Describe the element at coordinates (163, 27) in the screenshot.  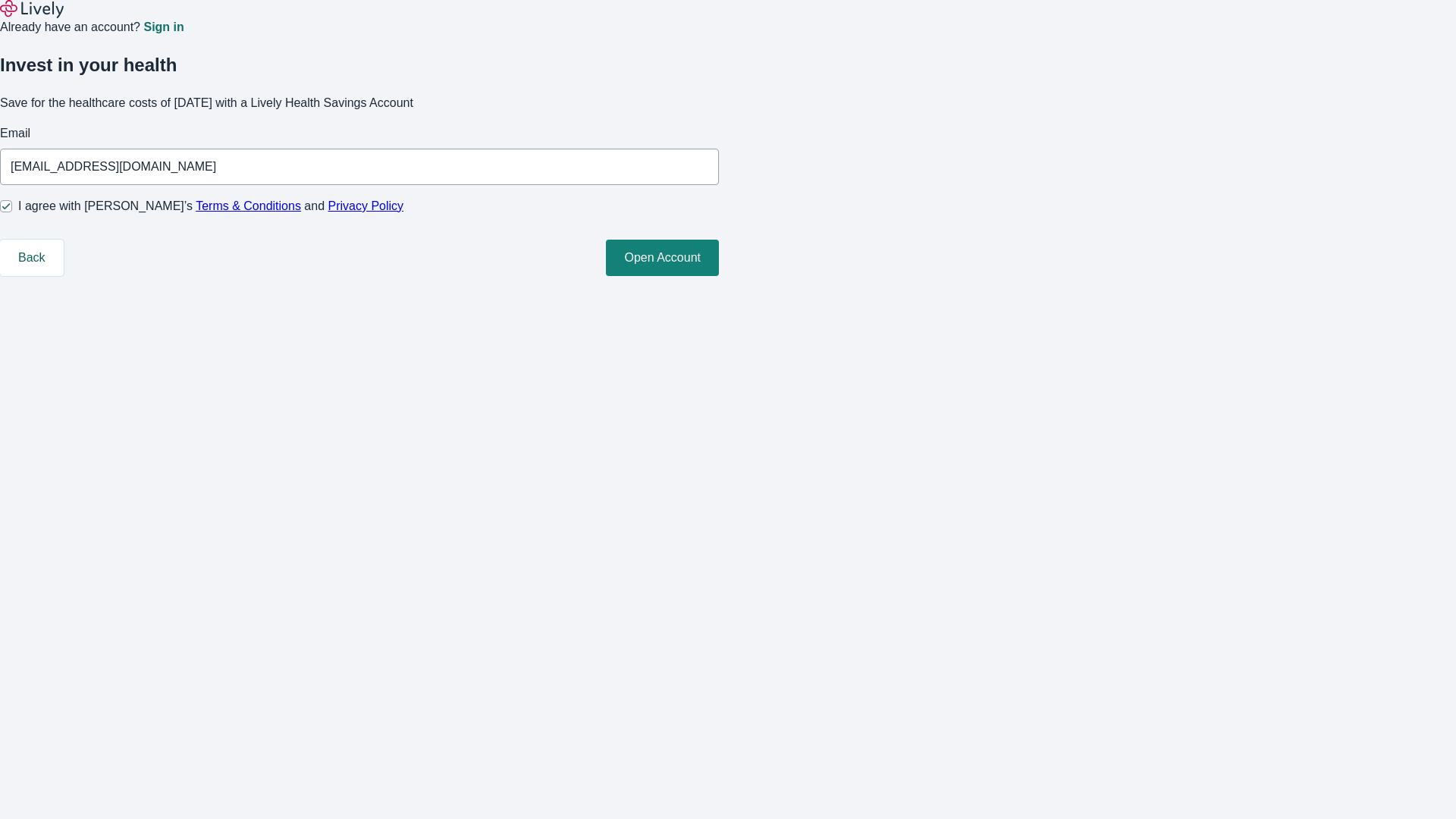
I see `div: Sign in` at that location.